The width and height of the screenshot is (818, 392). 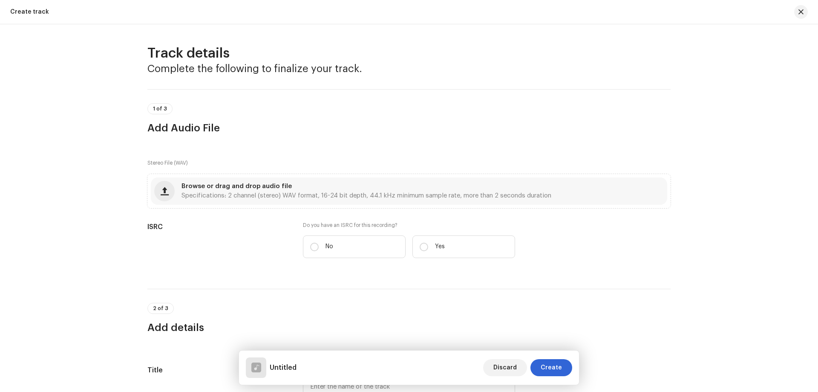 What do you see at coordinates (167, 163) in the screenshot?
I see `small: Stereo File (WAV)` at bounding box center [167, 163].